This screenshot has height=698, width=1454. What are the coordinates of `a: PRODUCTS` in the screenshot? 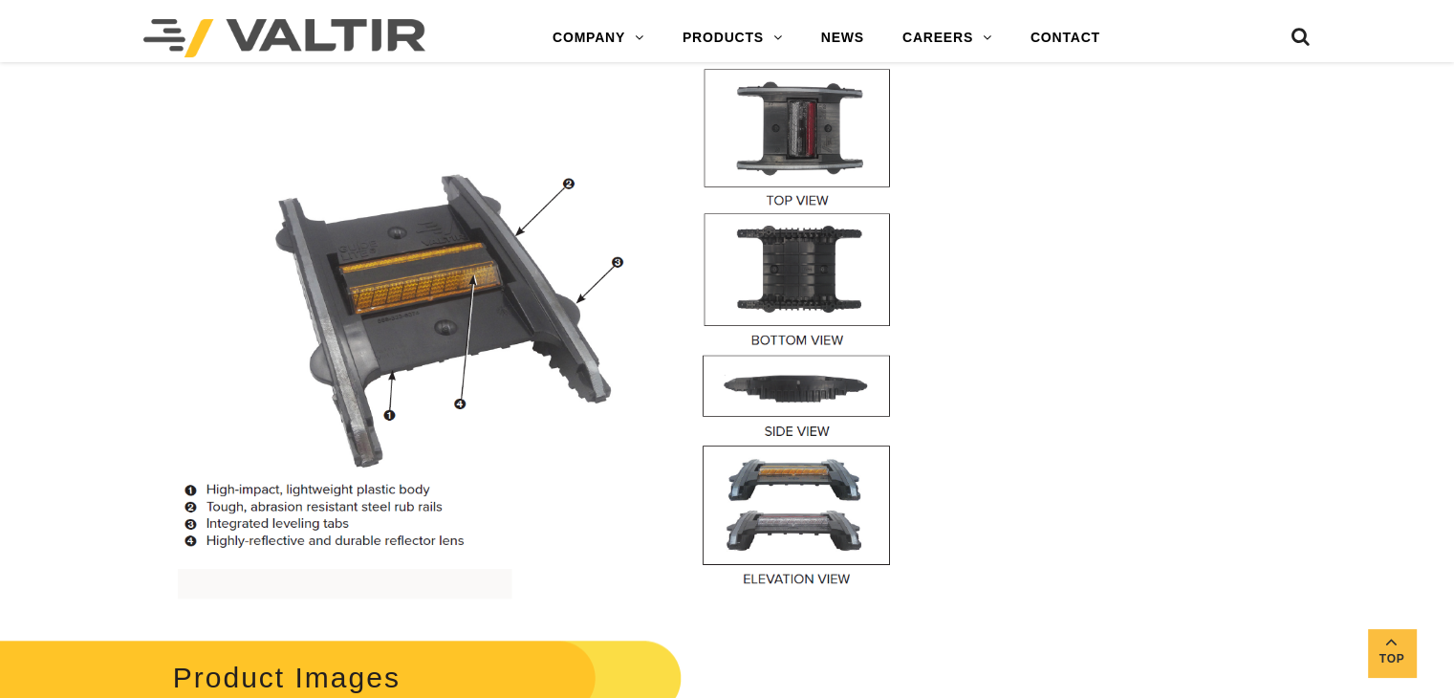 It's located at (732, 38).